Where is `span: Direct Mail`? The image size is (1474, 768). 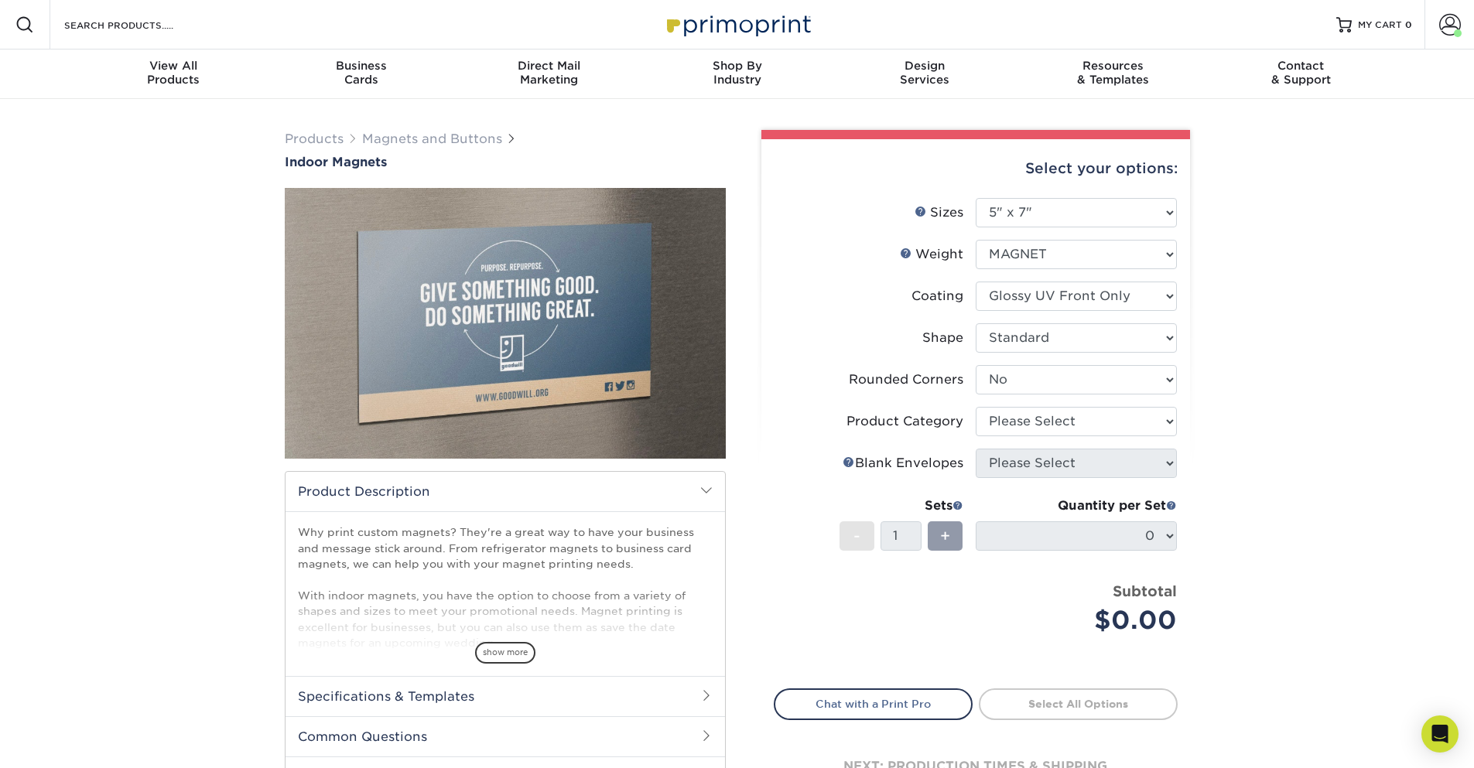
span: Direct Mail is located at coordinates (549, 66).